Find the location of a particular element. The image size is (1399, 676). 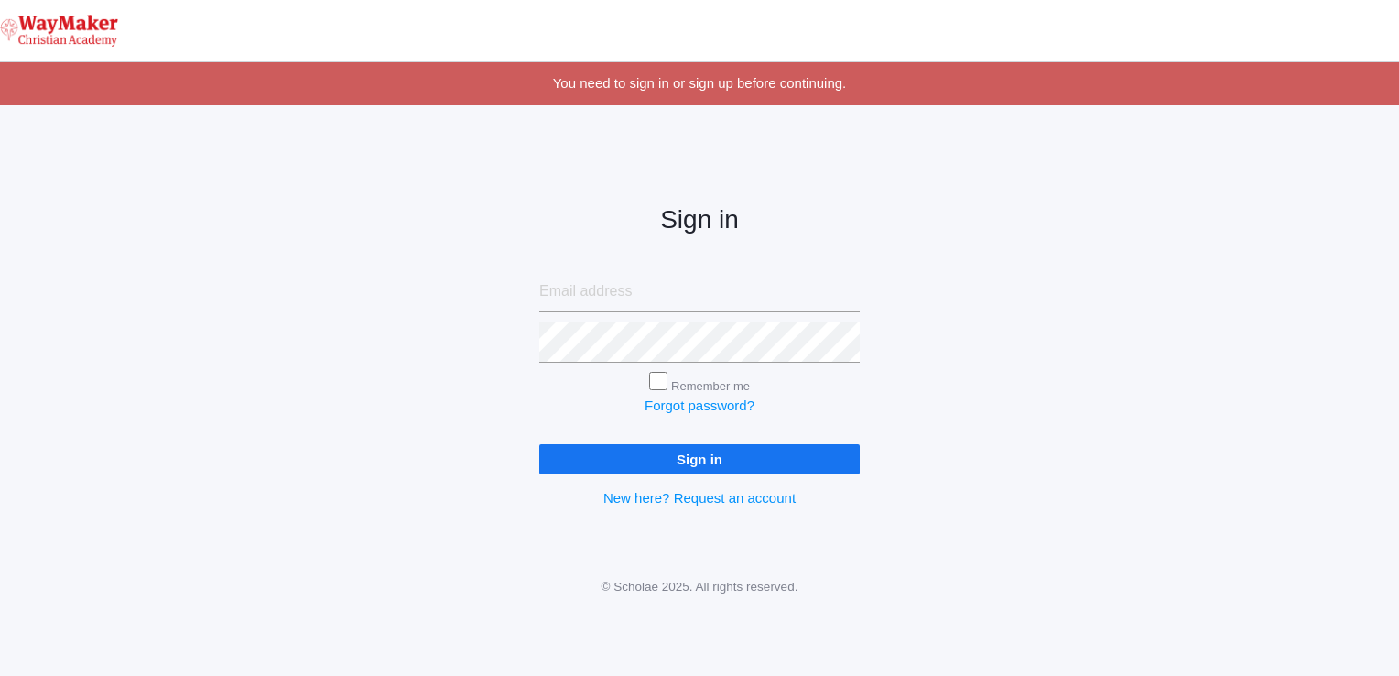

input: Email address is located at coordinates (699, 291).